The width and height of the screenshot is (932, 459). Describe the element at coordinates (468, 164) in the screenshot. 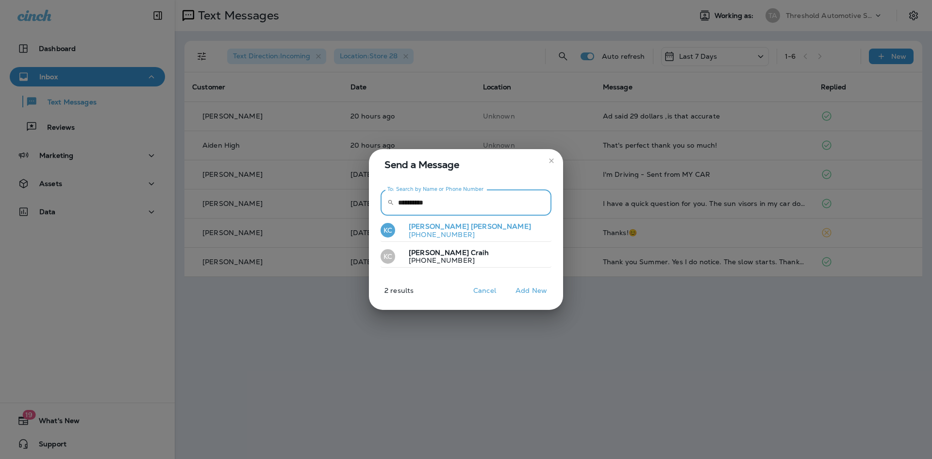

I see `span: Send a Message` at that location.